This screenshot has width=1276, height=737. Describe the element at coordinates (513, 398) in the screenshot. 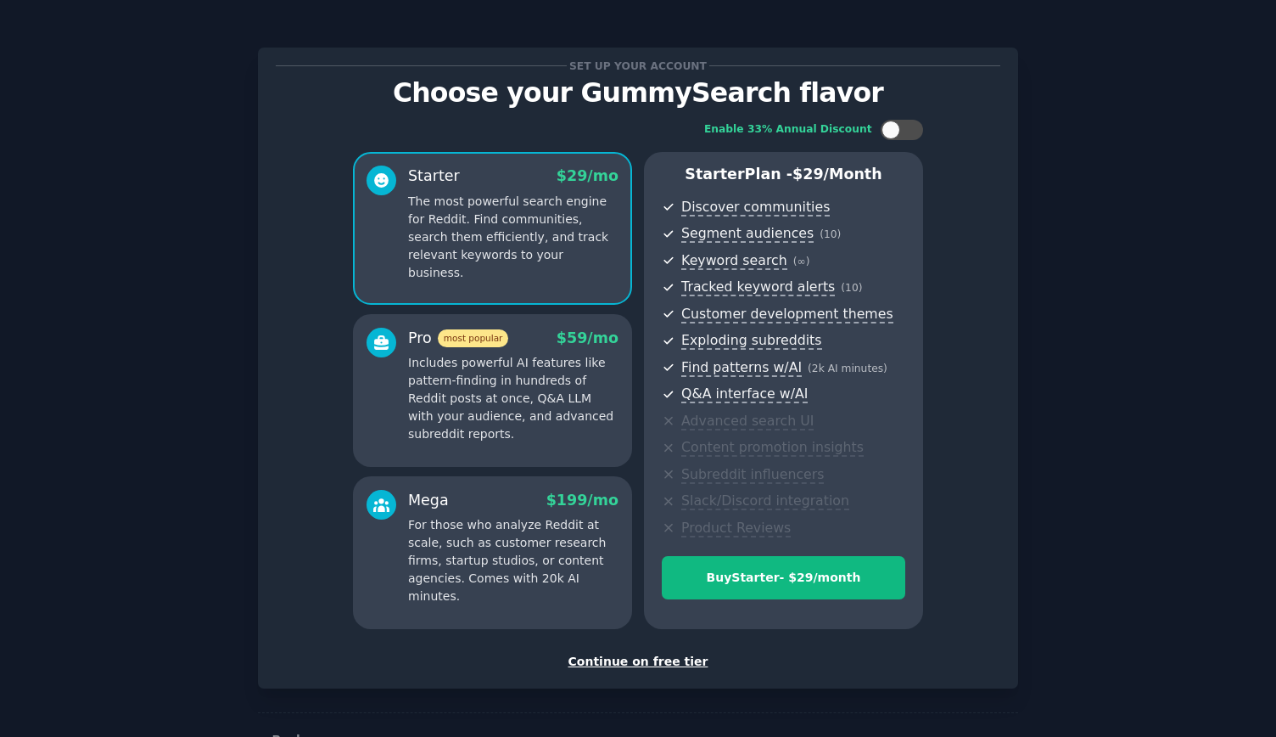

I see `p: Includes powerful AI features like pattern-finding in hundreds of Reddit posts at once, Q&A LLM w...` at that location.